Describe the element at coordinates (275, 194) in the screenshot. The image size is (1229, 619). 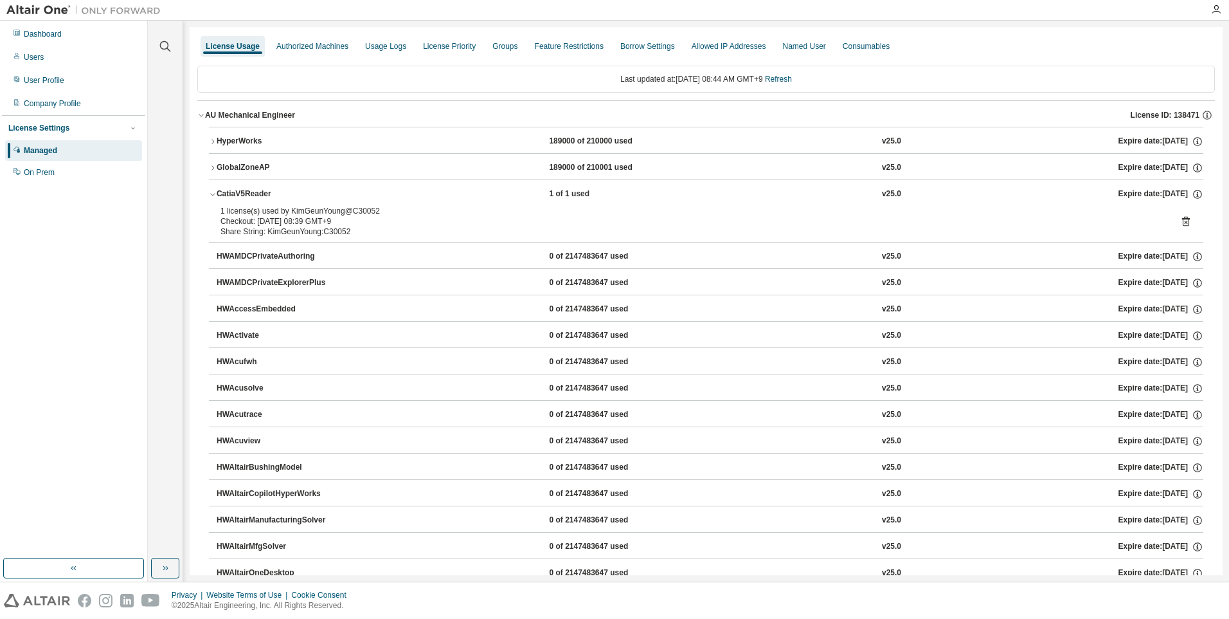
I see `div: CatiaV5Reader` at that location.